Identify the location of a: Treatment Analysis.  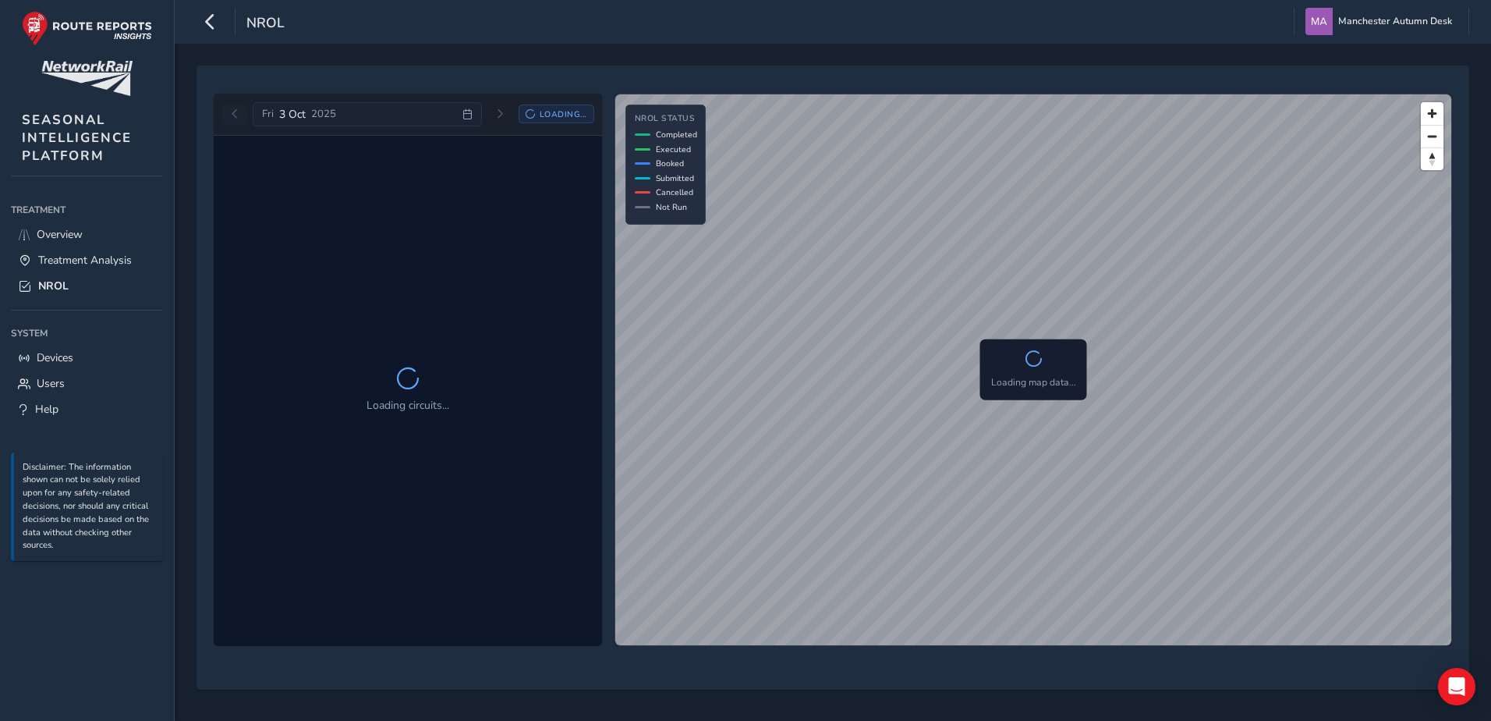
(87, 260).